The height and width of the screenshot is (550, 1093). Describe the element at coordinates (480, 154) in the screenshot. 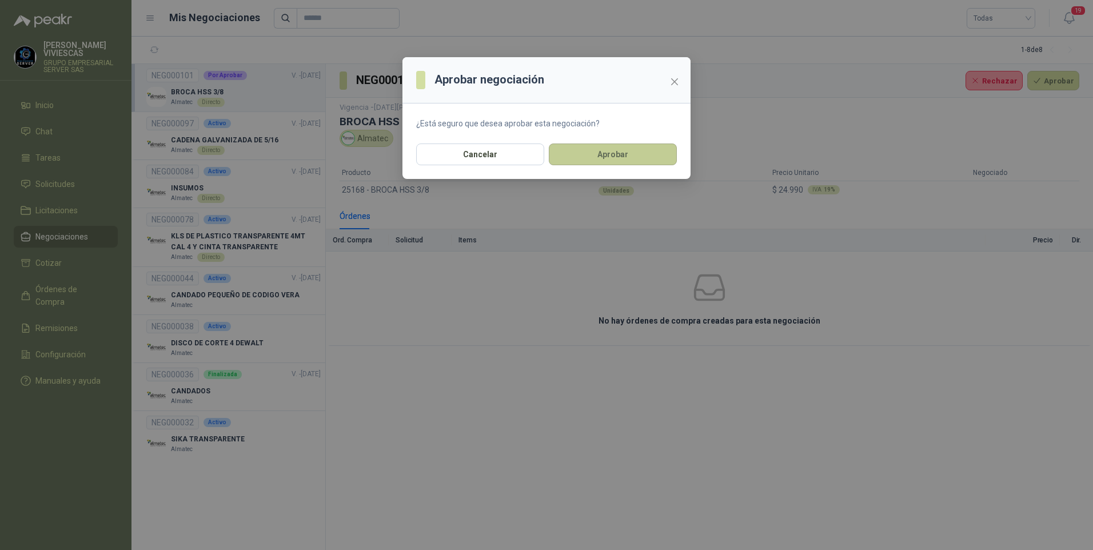

I see `button: Cancelar` at that location.